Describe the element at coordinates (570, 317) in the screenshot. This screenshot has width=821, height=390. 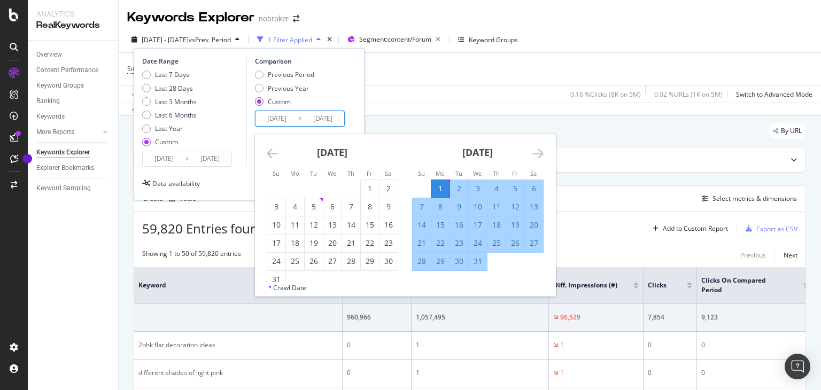
I see `div: 96,529` at that location.